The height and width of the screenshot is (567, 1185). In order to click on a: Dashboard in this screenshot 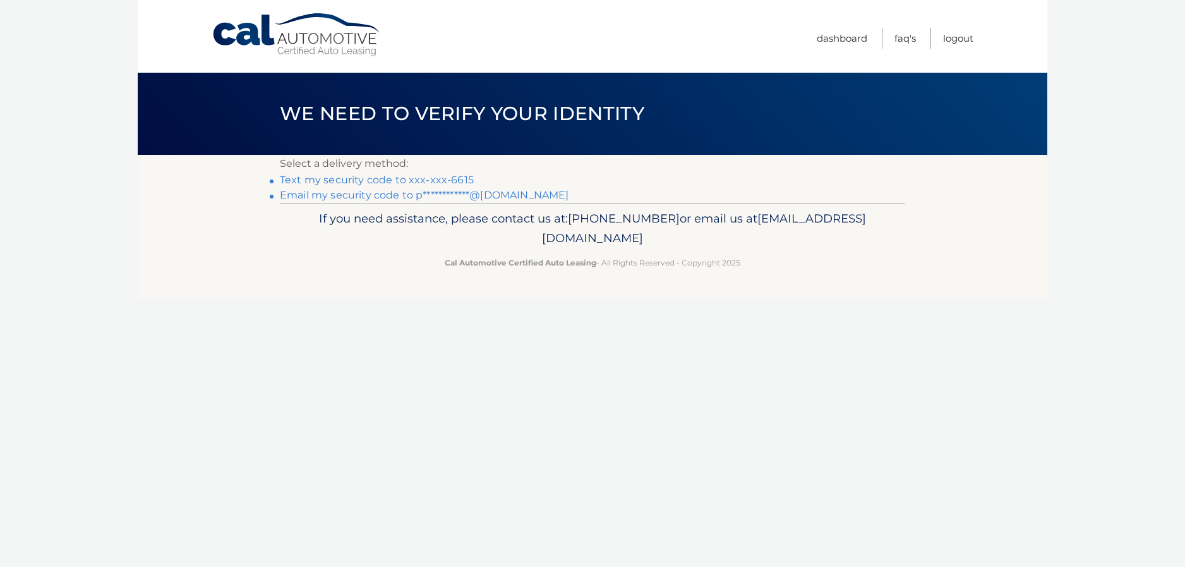, I will do `click(842, 38)`.